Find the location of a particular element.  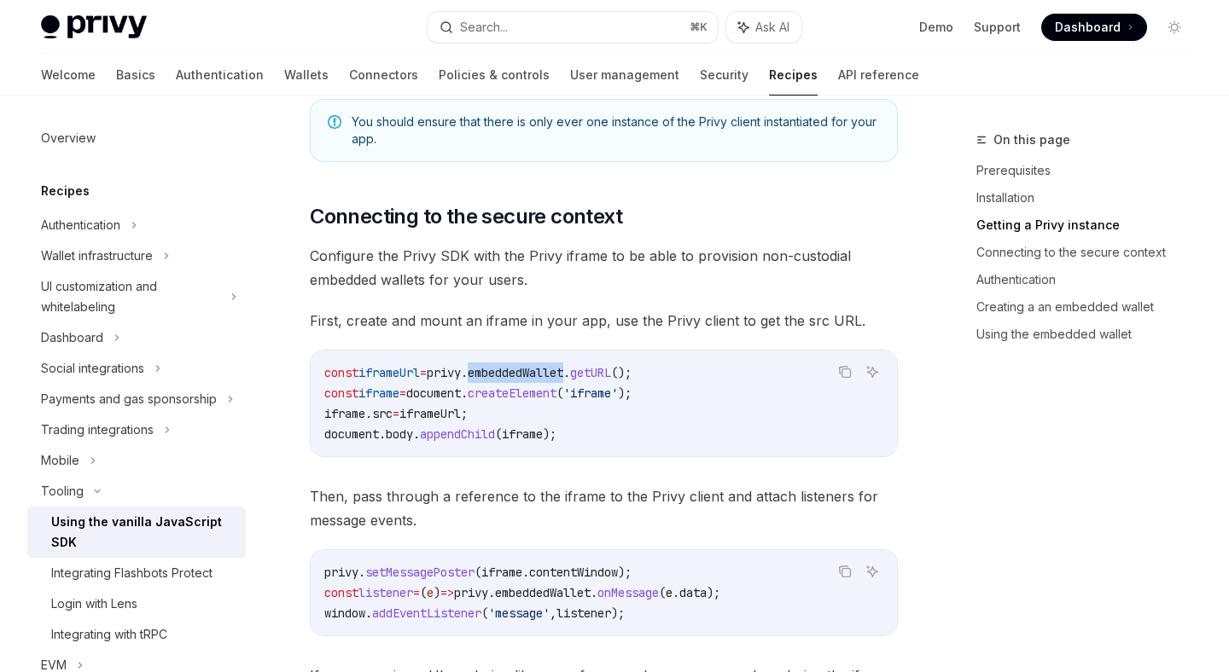

h5: Recipes is located at coordinates (65, 191).